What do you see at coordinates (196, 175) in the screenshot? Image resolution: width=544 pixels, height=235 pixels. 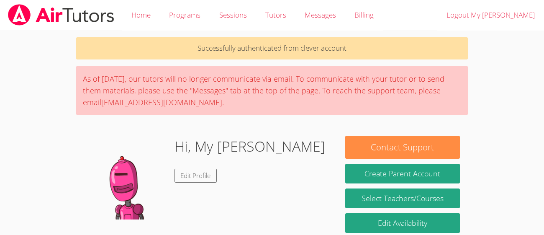 I see `a: Edit Profile` at bounding box center [196, 175].